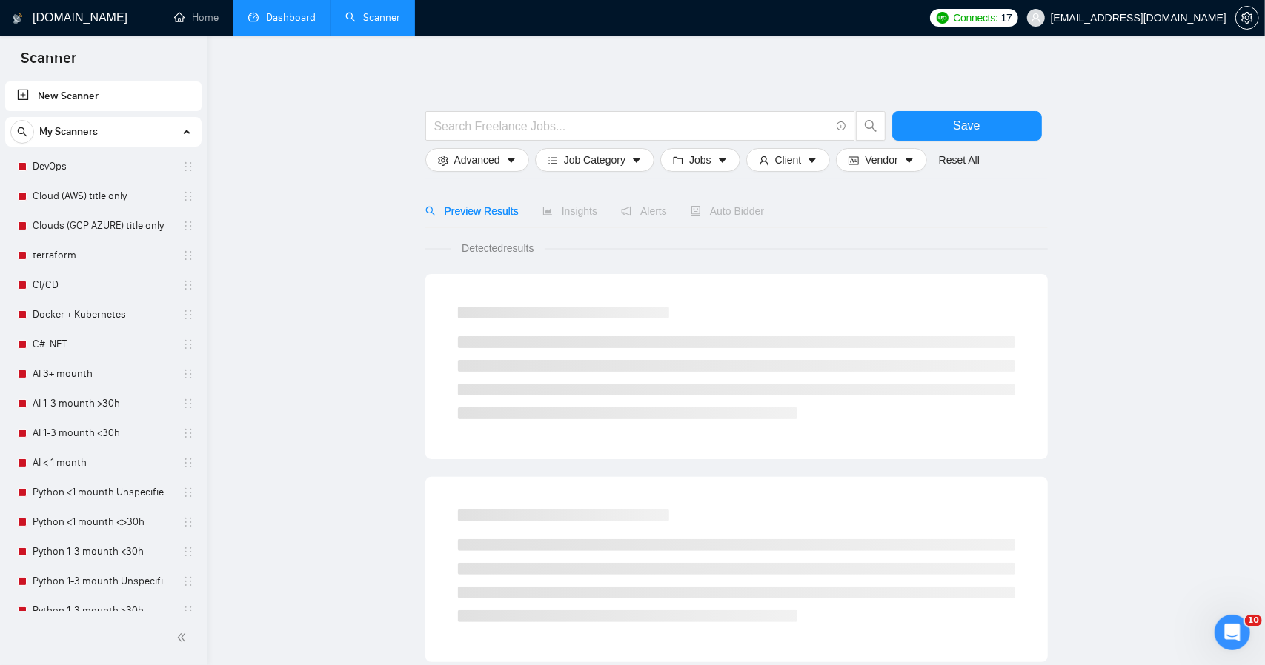 The width and height of the screenshot is (1265, 665). What do you see at coordinates (477, 160) in the screenshot?
I see `button: settingAdvancedcaret-down` at bounding box center [477, 160].